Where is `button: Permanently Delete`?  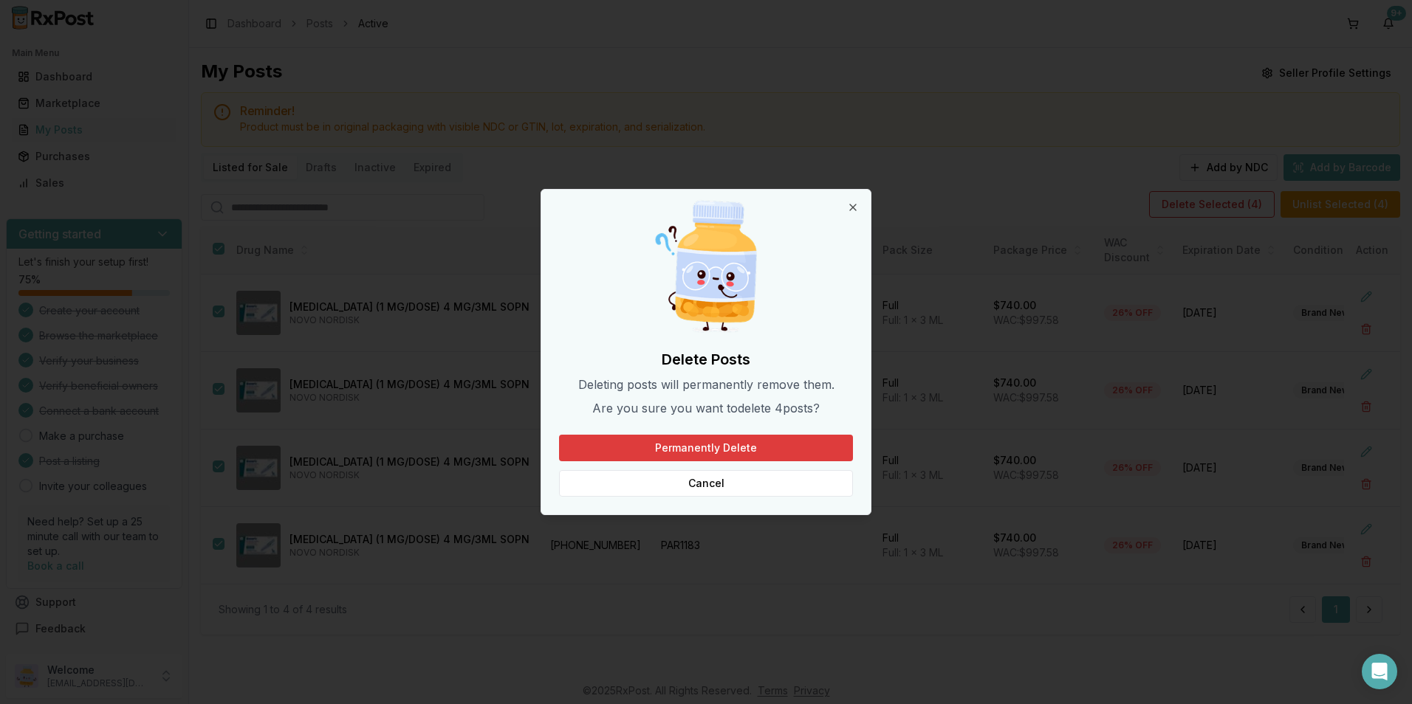 button: Permanently Delete is located at coordinates (706, 448).